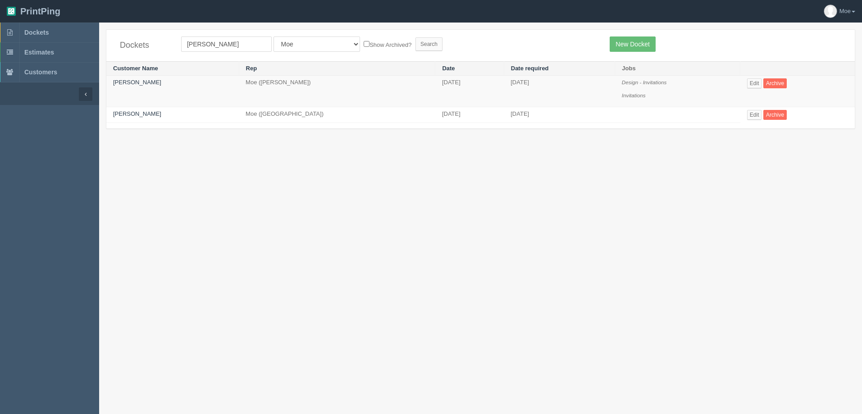 The image size is (862, 414). What do you see at coordinates (633, 95) in the screenshot?
I see `i: Invitations` at bounding box center [633, 95].